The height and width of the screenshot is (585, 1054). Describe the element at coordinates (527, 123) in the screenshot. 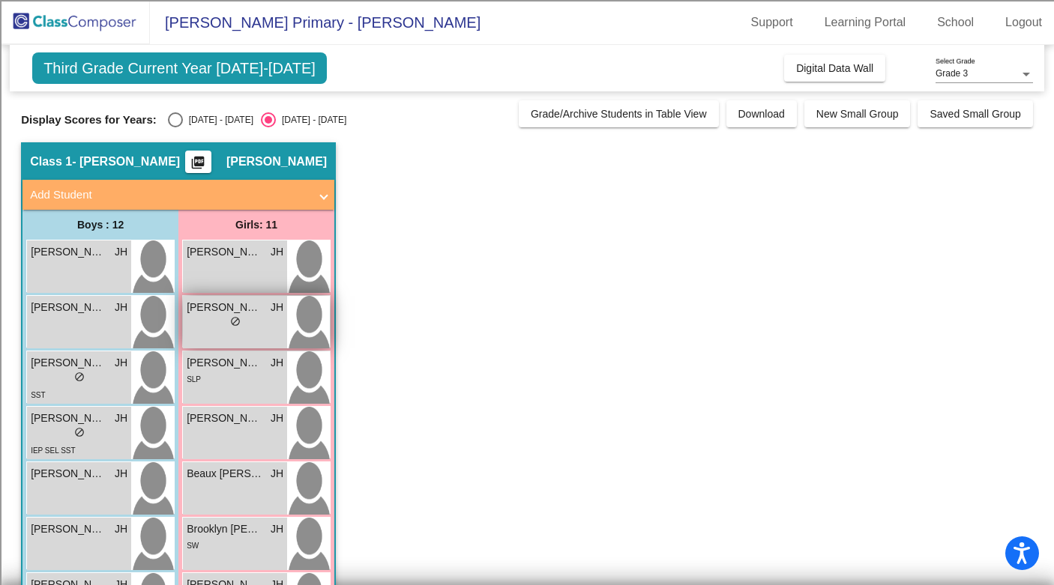

I see `div: Rename` at that location.